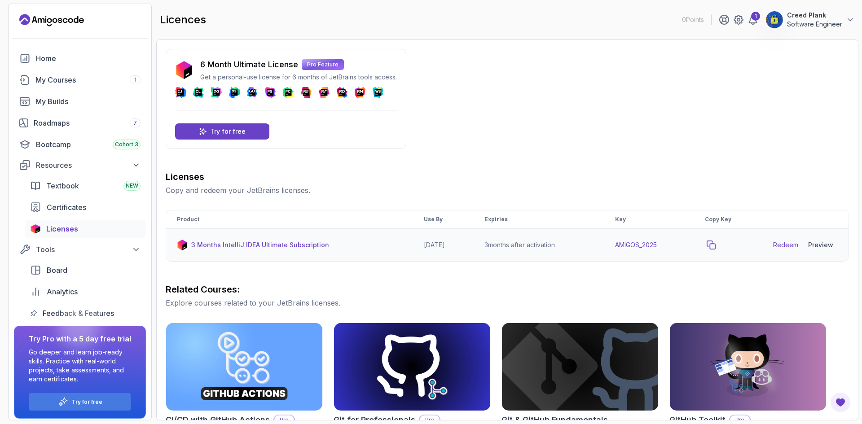 The image size is (862, 424). I want to click on button: Tools, so click(80, 250).